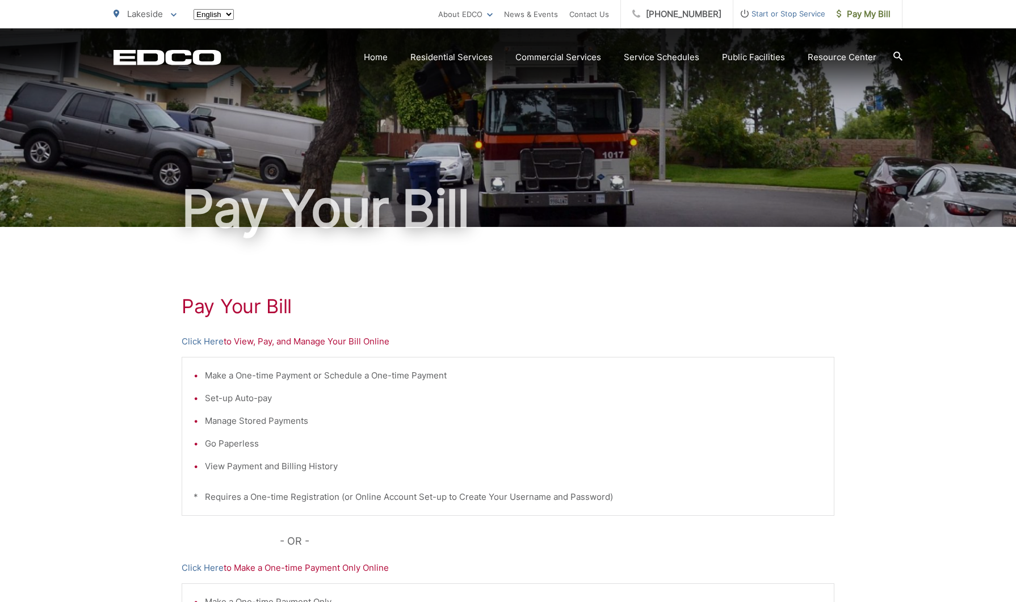 The image size is (1016, 602). What do you see at coordinates (514, 444) in the screenshot?
I see `li: Go Paperless` at bounding box center [514, 444].